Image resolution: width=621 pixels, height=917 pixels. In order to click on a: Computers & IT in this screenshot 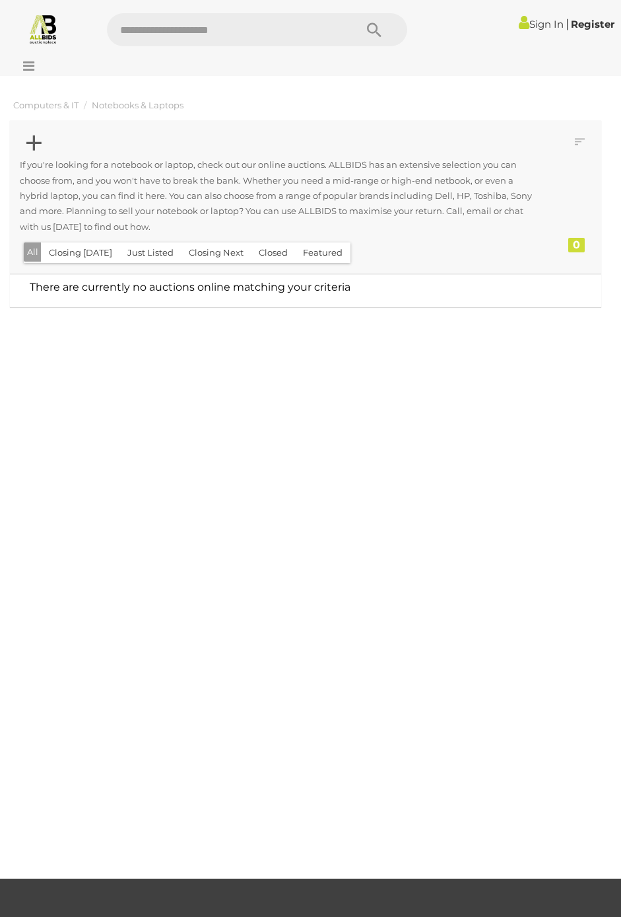, I will do `click(46, 105)`.